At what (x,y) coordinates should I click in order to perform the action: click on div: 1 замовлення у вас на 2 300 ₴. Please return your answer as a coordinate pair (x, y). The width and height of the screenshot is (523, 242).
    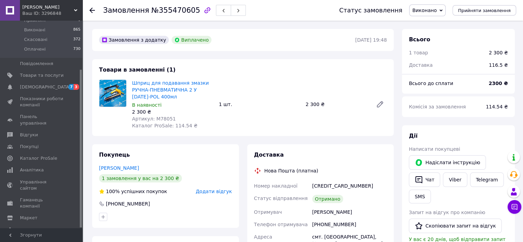
    Looking at the image, I should click on (140, 178).